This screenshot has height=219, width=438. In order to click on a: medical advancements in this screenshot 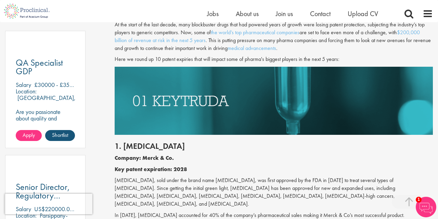, I will do `click(252, 48)`.